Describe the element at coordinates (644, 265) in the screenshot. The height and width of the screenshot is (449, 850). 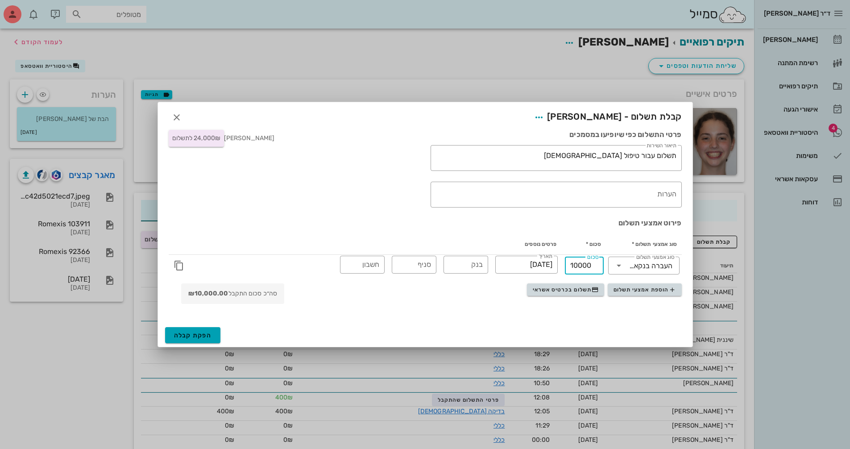
I see `div: סוג אמצעי תשלוםהעברה בנקאית` at that location.